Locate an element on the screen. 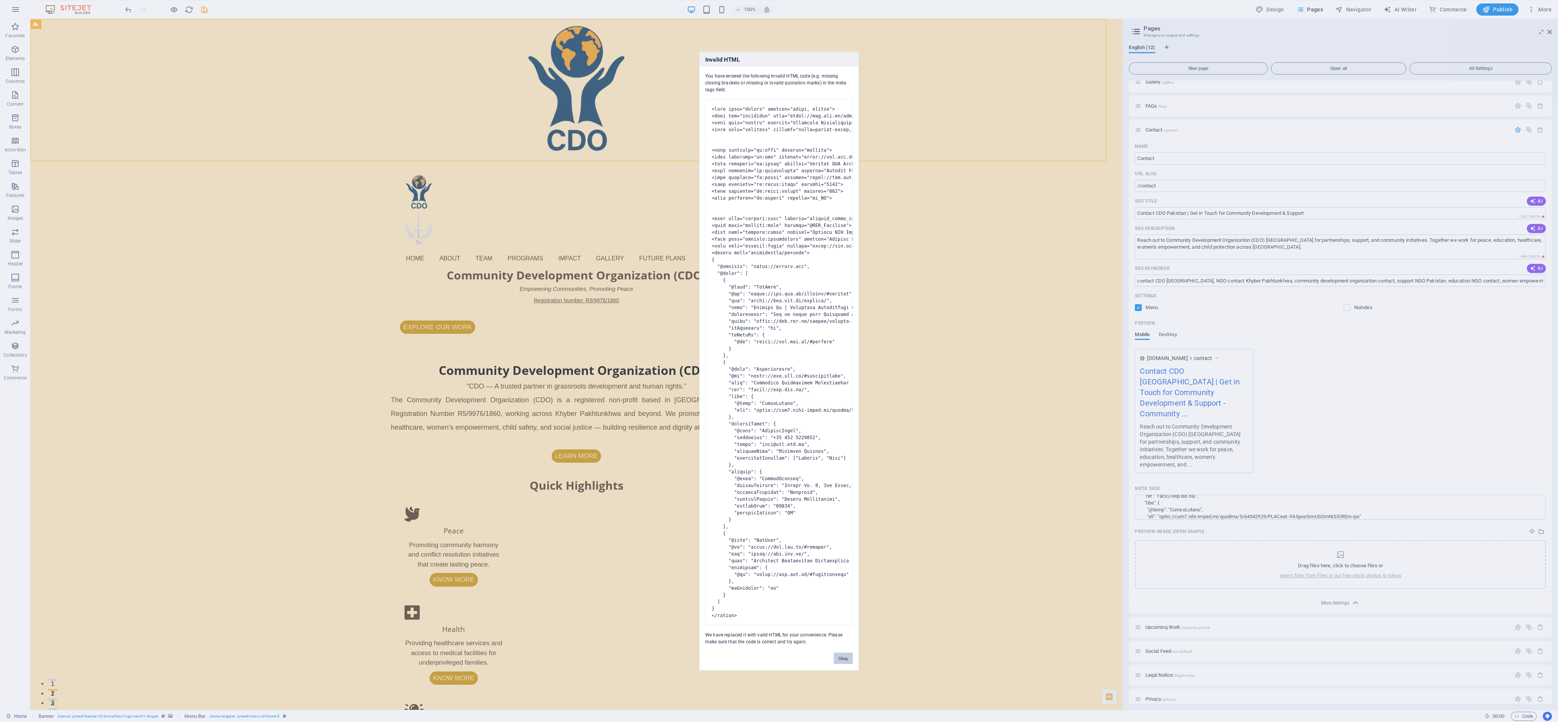 The height and width of the screenshot is (722, 1558). button: 3 is located at coordinates (22, 690).